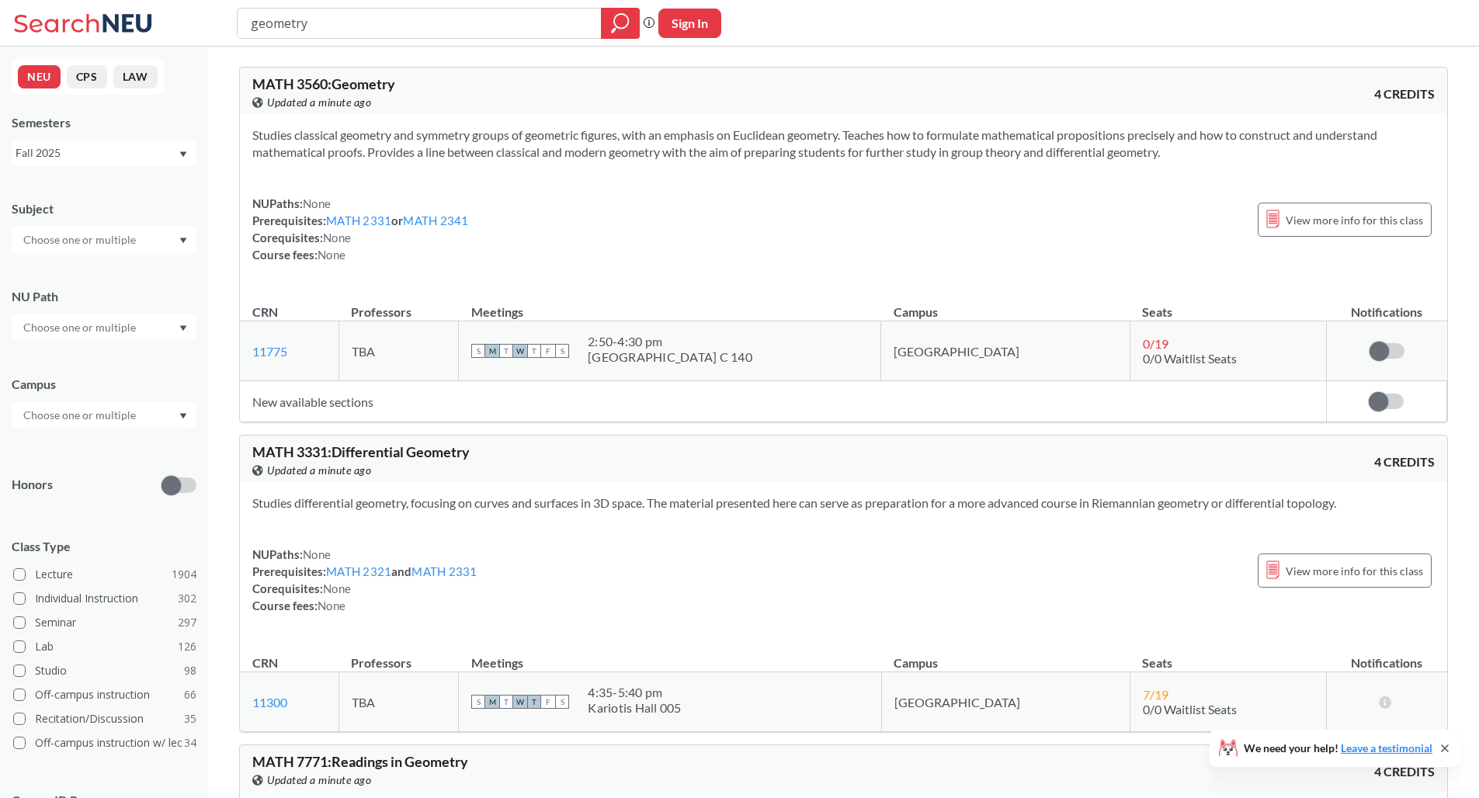 This screenshot has width=1479, height=798. What do you see at coordinates (184, 574) in the screenshot?
I see `span: 1904` at bounding box center [184, 574].